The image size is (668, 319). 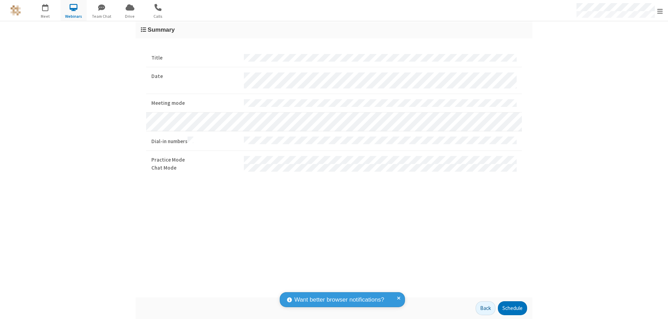 What do you see at coordinates (195, 58) in the screenshot?
I see `strong: Title` at bounding box center [195, 58].